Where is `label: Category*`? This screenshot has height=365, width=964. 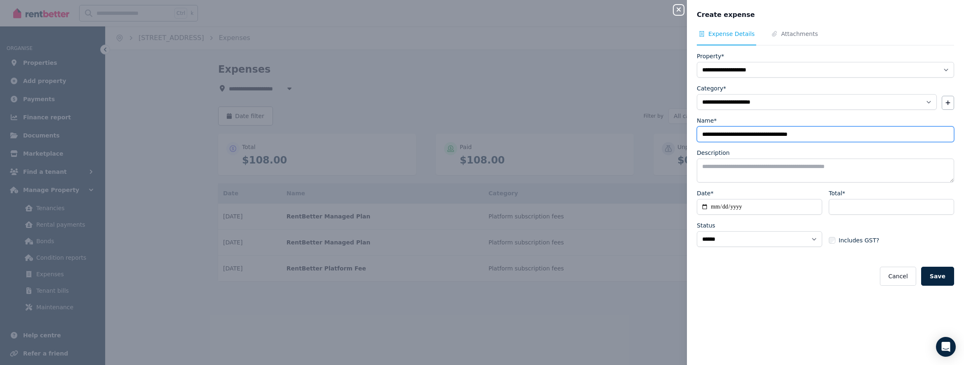 label: Category* is located at coordinates (712, 88).